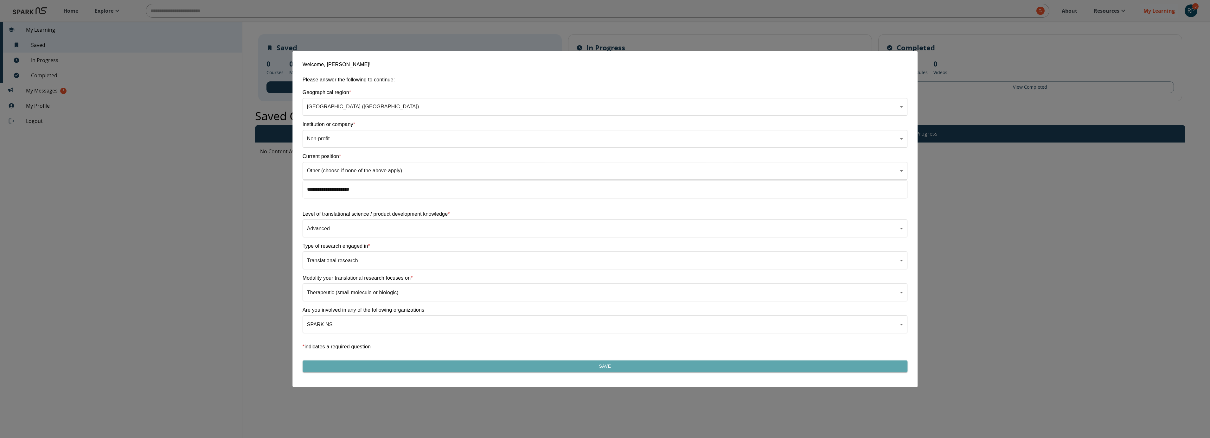 This screenshot has height=438, width=1210. What do you see at coordinates (605, 157) in the screenshot?
I see `p: Current position` at bounding box center [605, 157].